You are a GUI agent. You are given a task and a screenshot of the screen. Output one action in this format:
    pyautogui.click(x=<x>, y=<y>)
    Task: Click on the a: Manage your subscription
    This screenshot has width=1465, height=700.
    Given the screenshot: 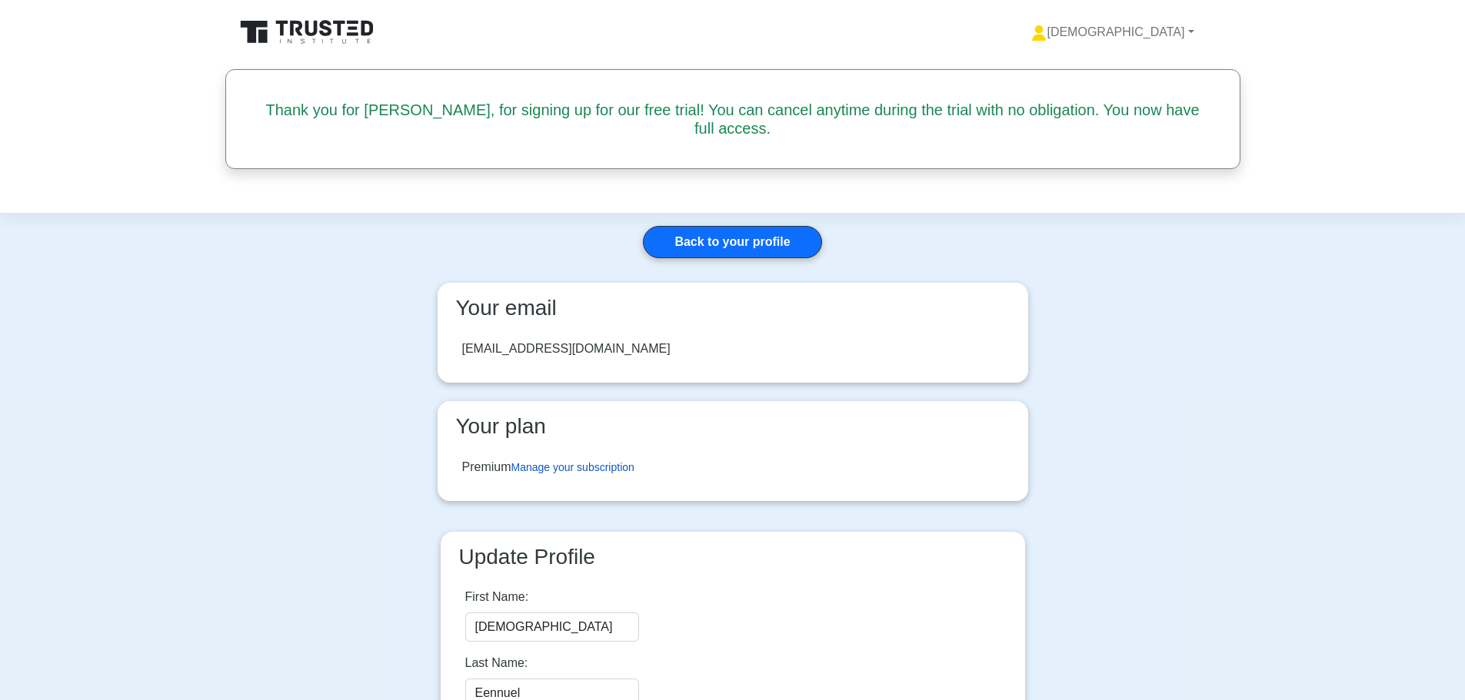 What is the action you would take?
    pyautogui.click(x=573, y=468)
    